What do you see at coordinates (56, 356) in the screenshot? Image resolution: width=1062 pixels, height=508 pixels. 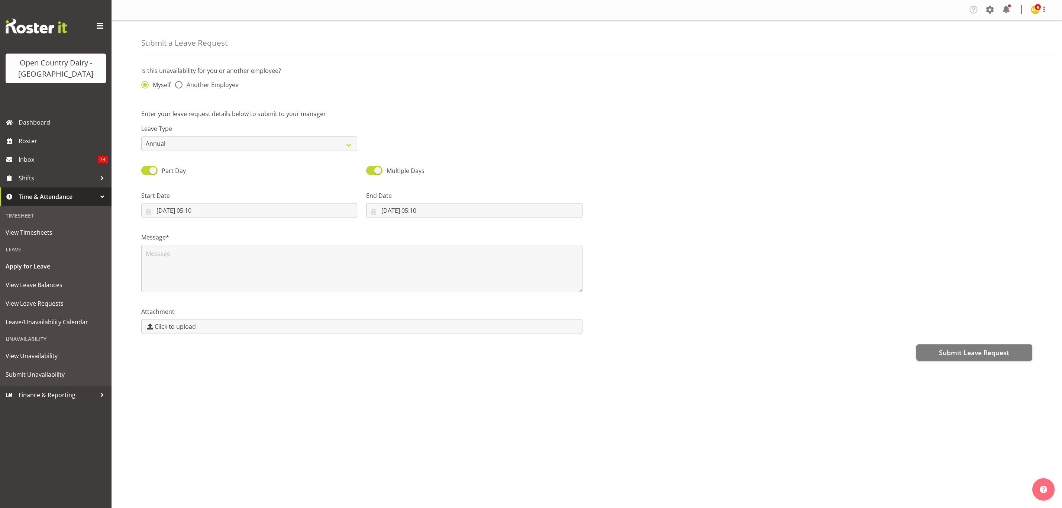 I see `span: View Unavailability` at bounding box center [56, 356].